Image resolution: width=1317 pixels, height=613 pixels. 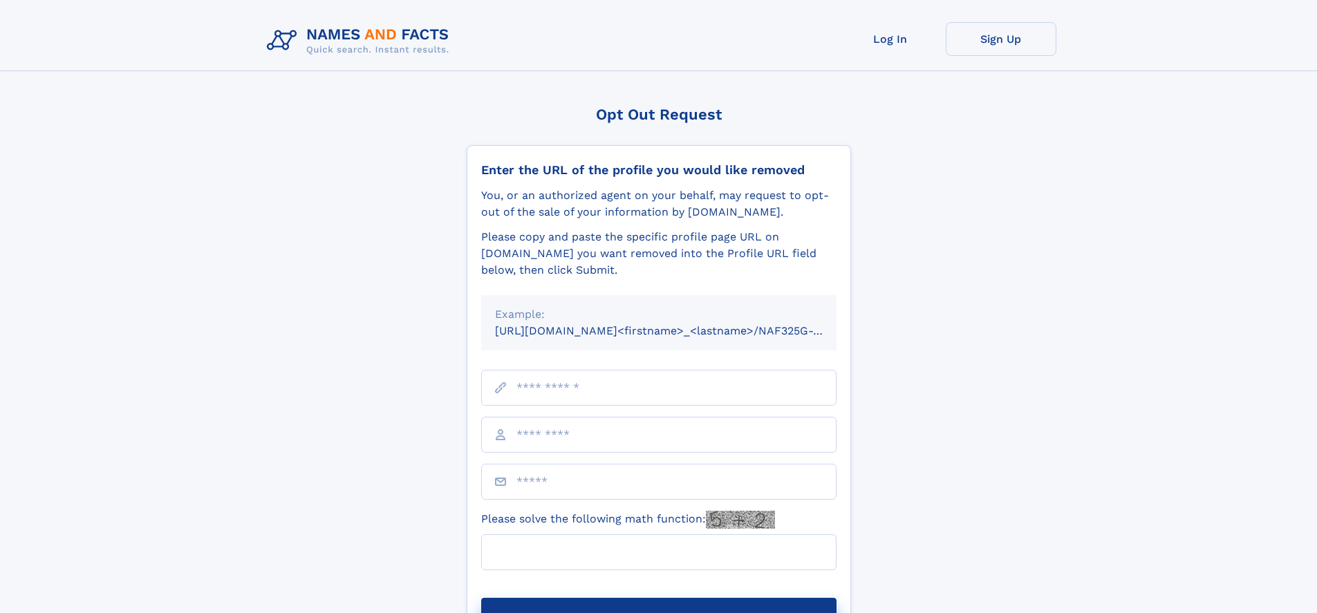 I want to click on div: Example:, so click(x=659, y=315).